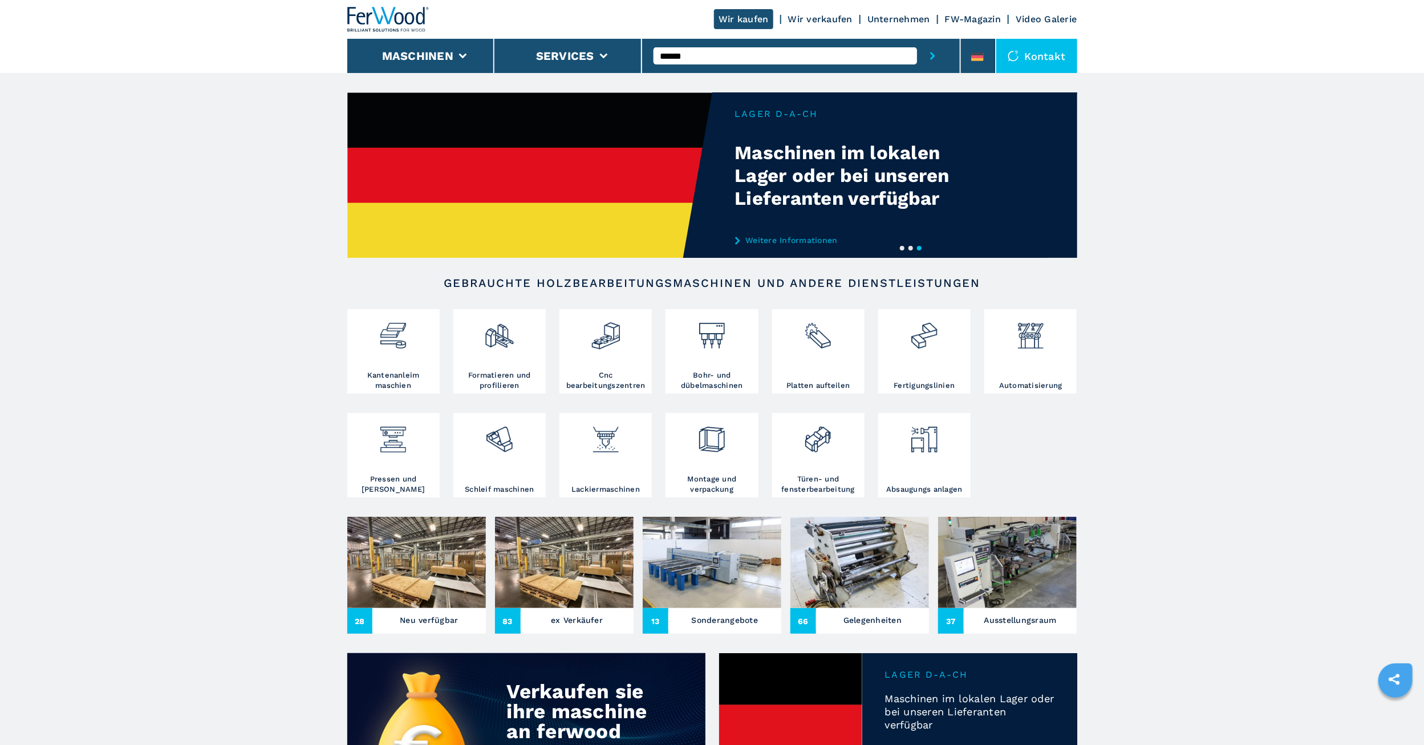  Describe the element at coordinates (606, 351) in the screenshot. I see `a: Cnc bearbeitungszentren` at that location.